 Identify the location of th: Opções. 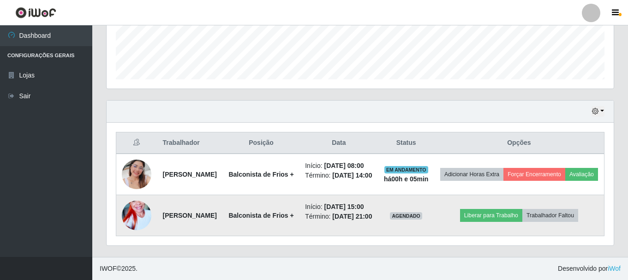
(519, 143).